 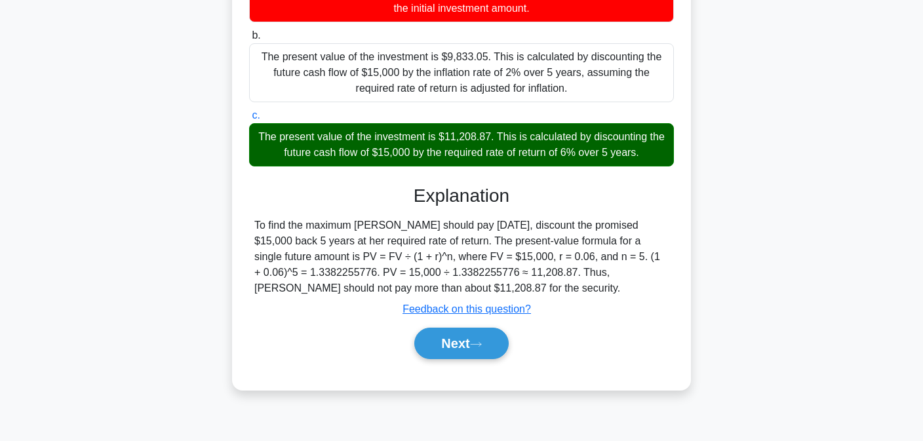 What do you see at coordinates (462, 73) in the screenshot?
I see `div: The present value of the investment is $9,833.05. This is calculated by discounting the future ca...` at bounding box center [462, 73].